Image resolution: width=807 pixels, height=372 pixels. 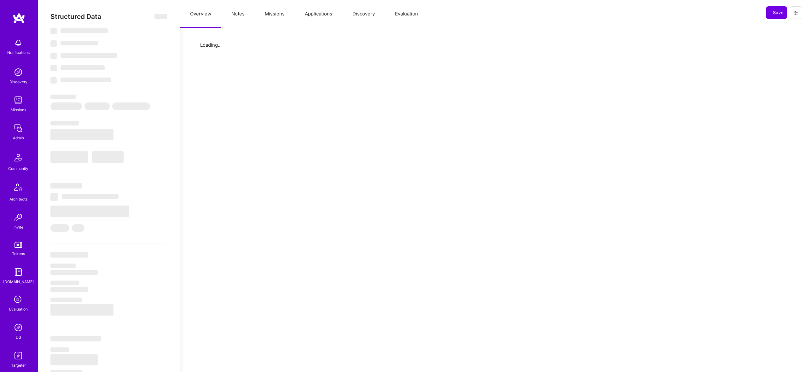 I want to click on div: Community, so click(x=18, y=168).